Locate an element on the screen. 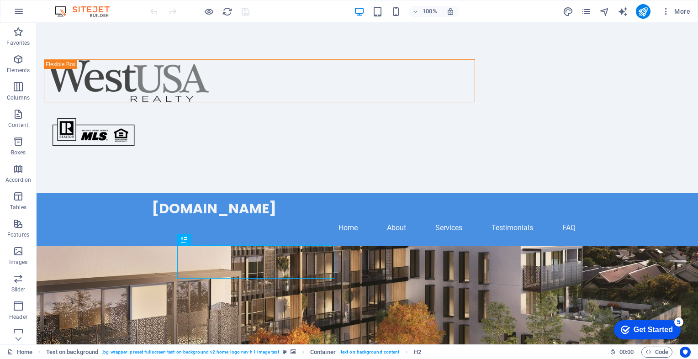 Image resolution: width=698 pixels, height=359 pixels. h6: 100% is located at coordinates (430, 11).